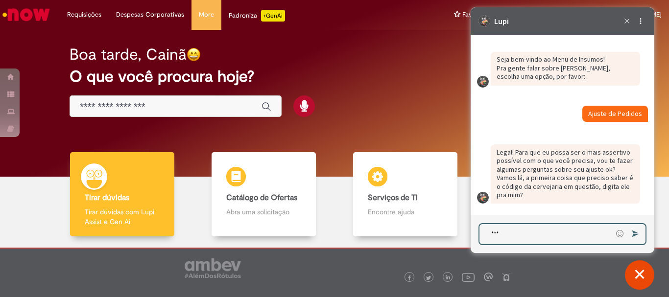 Image resolution: width=669 pixels, height=297 pixels. What do you see at coordinates (213, 268) in the screenshot?
I see `img: logo_footer_ambev_rotulo_gray.png` at bounding box center [213, 268].